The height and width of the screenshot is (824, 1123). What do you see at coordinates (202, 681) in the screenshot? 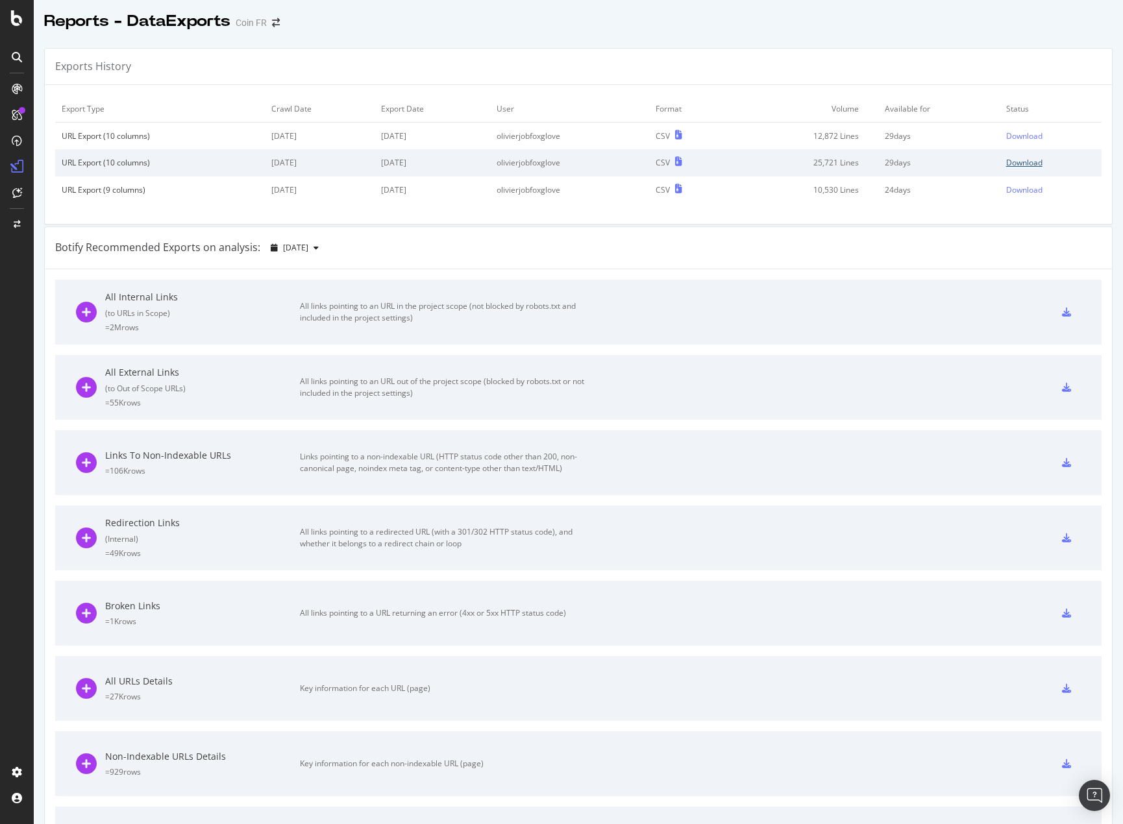
I see `div: All URLs Details` at bounding box center [202, 681].